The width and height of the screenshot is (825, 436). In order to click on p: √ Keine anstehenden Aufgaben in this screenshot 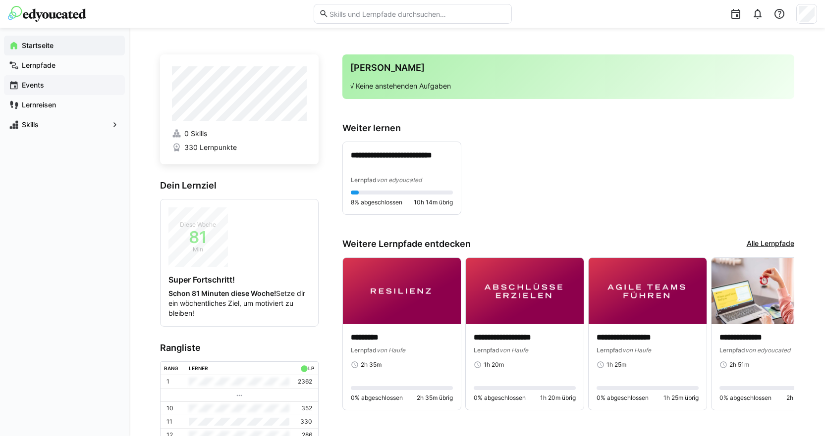, I will do `click(568, 86)`.